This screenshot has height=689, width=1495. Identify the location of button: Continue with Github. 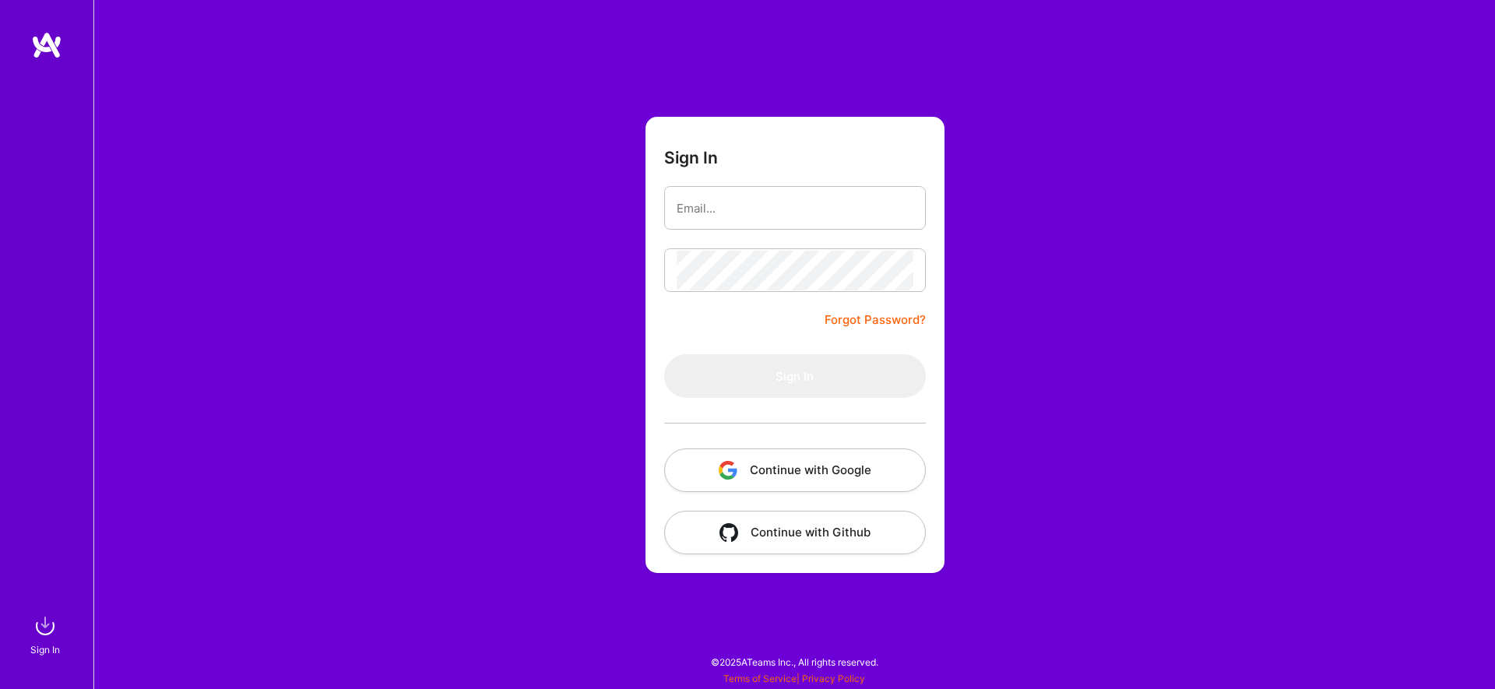
(795, 533).